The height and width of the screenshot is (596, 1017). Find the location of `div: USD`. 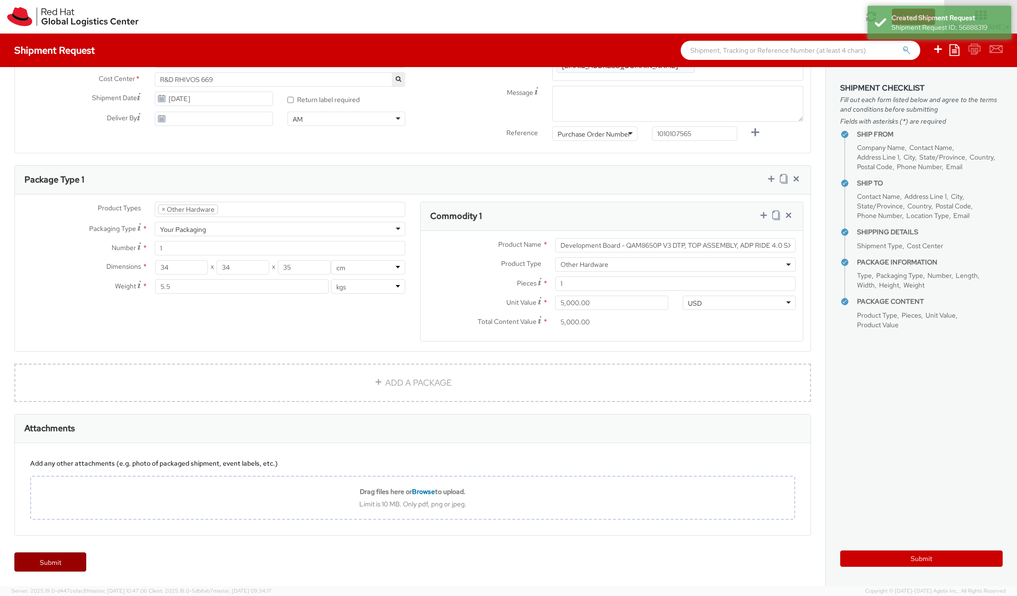

div: USD is located at coordinates (695, 303).